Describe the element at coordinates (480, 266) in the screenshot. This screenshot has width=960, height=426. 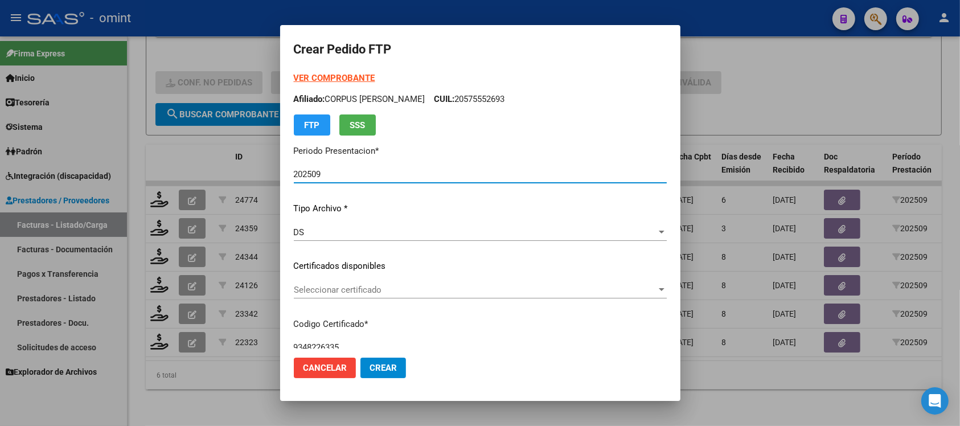
I see `p: Certificados disponibles` at that location.